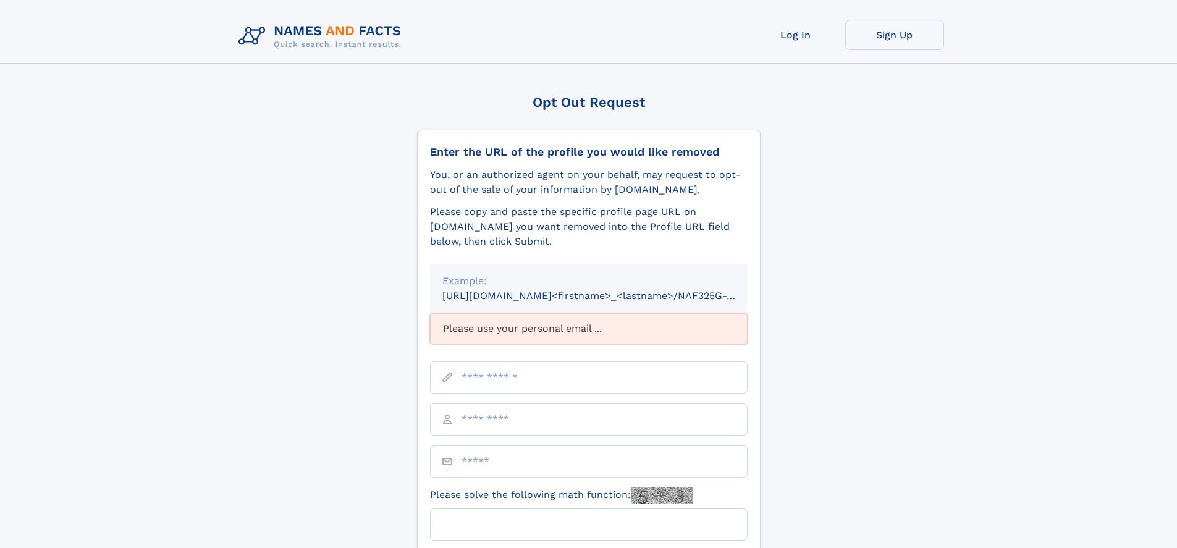 Image resolution: width=1177 pixels, height=548 pixels. I want to click on div: Opt Out Request, so click(589, 102).